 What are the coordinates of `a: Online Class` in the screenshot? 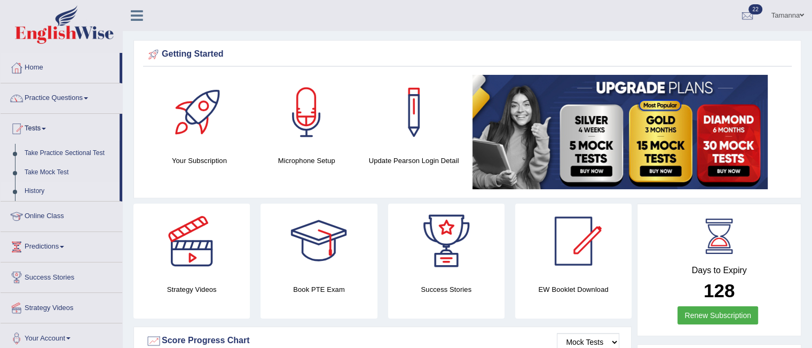 It's located at (61, 215).